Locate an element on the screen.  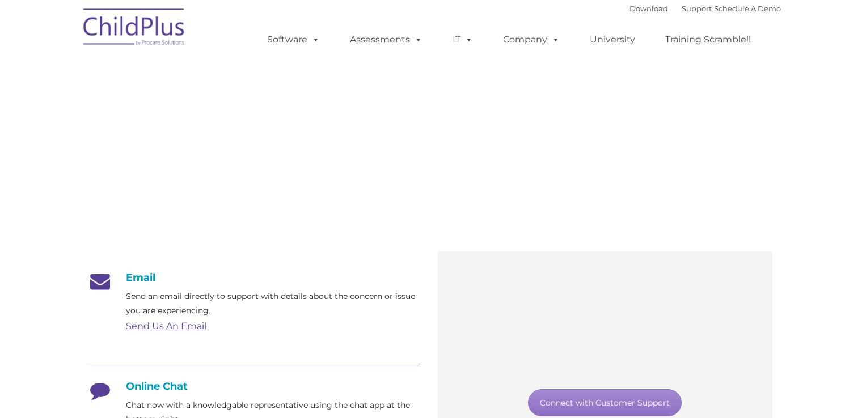
a: Software is located at coordinates (293, 40).